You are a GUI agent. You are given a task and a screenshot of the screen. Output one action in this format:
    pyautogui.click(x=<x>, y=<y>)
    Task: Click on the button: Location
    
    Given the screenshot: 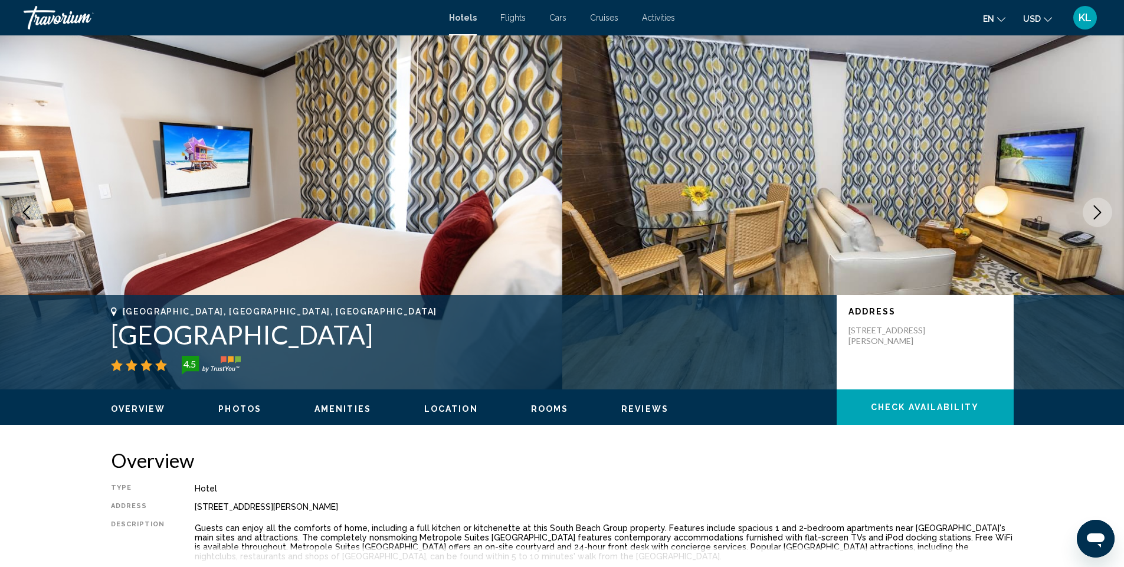 What is the action you would take?
    pyautogui.click(x=451, y=409)
    